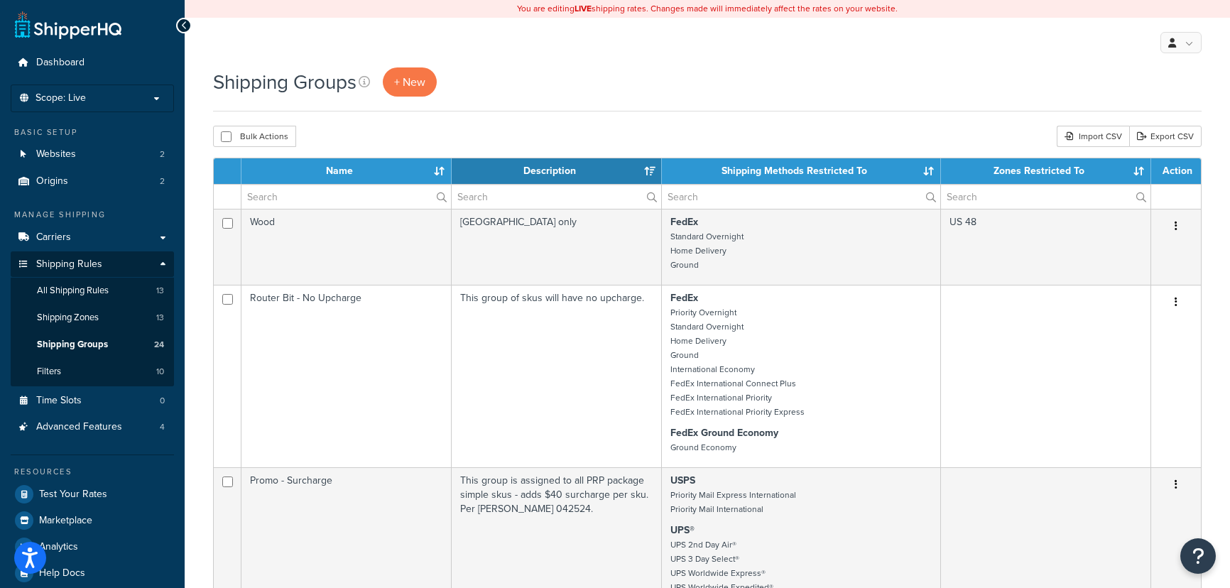  Describe the element at coordinates (410, 82) in the screenshot. I see `a: + New` at that location.